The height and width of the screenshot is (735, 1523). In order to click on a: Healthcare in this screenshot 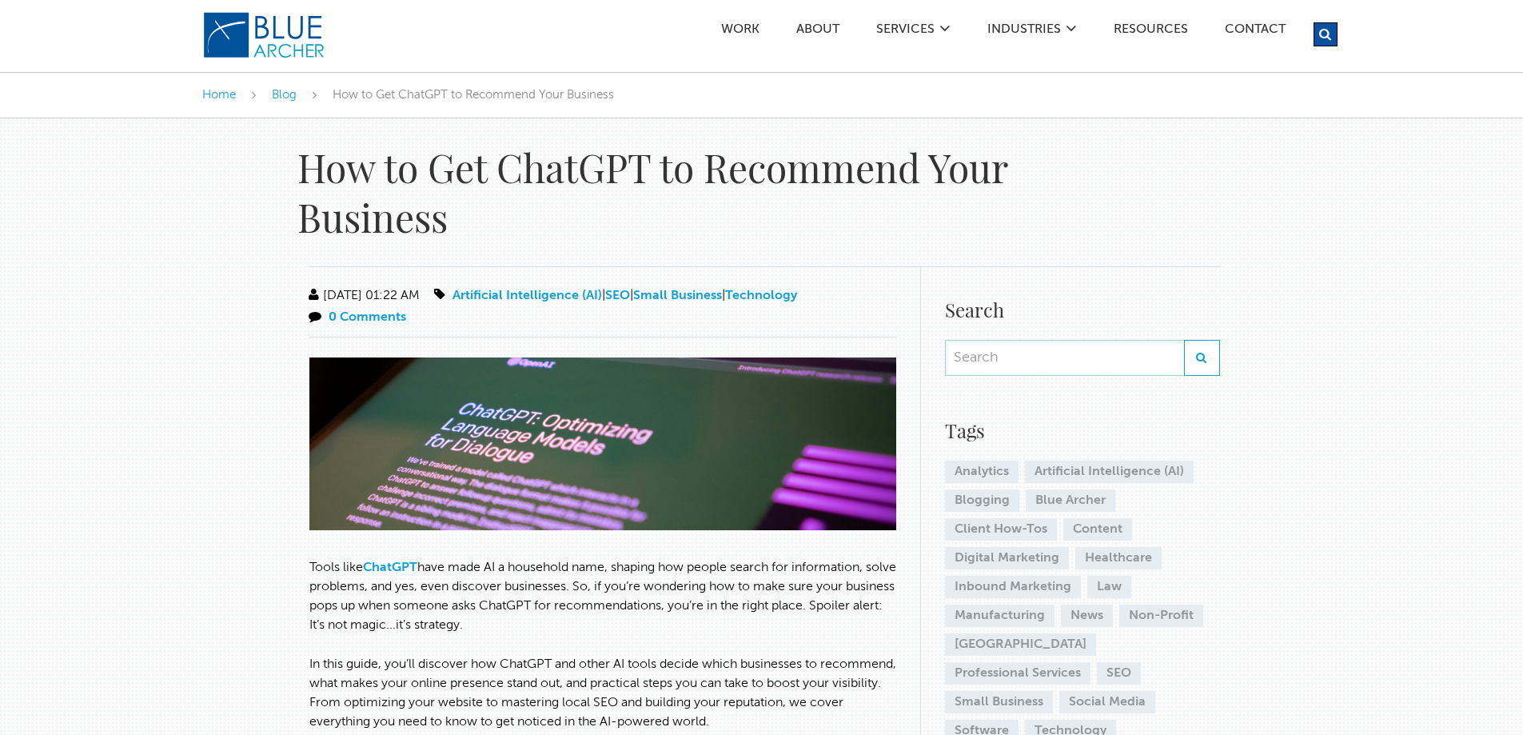, I will do `click(1119, 558)`.